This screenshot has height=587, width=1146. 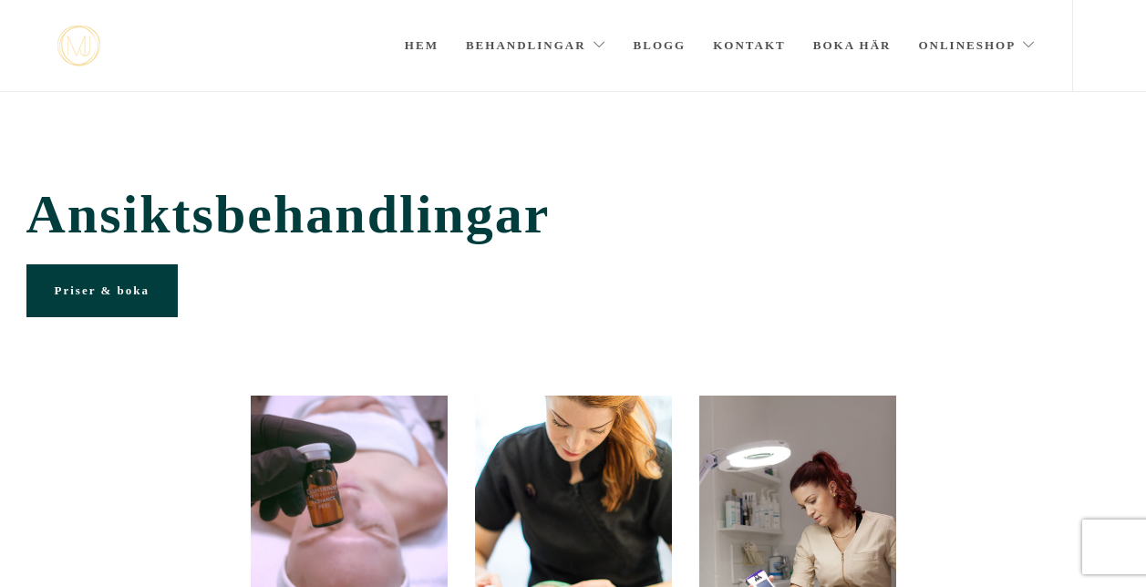 I want to click on img: mjstudio, so click(x=78, y=46).